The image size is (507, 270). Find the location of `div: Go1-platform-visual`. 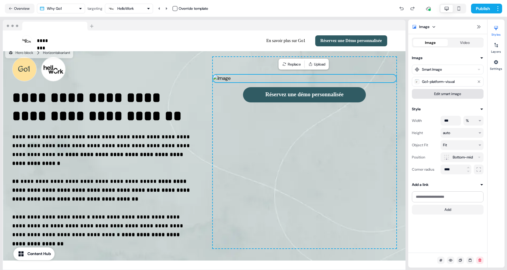

div: Go1-platform-visual is located at coordinates (438, 82).